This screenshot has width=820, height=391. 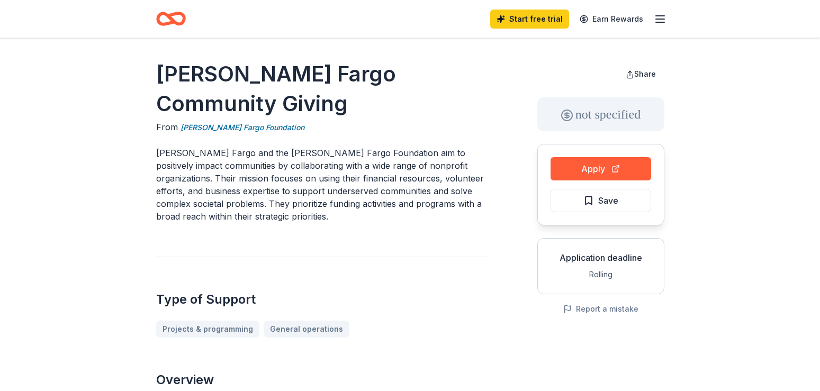 What do you see at coordinates (601, 309) in the screenshot?
I see `button: Report a mistake` at bounding box center [601, 309].